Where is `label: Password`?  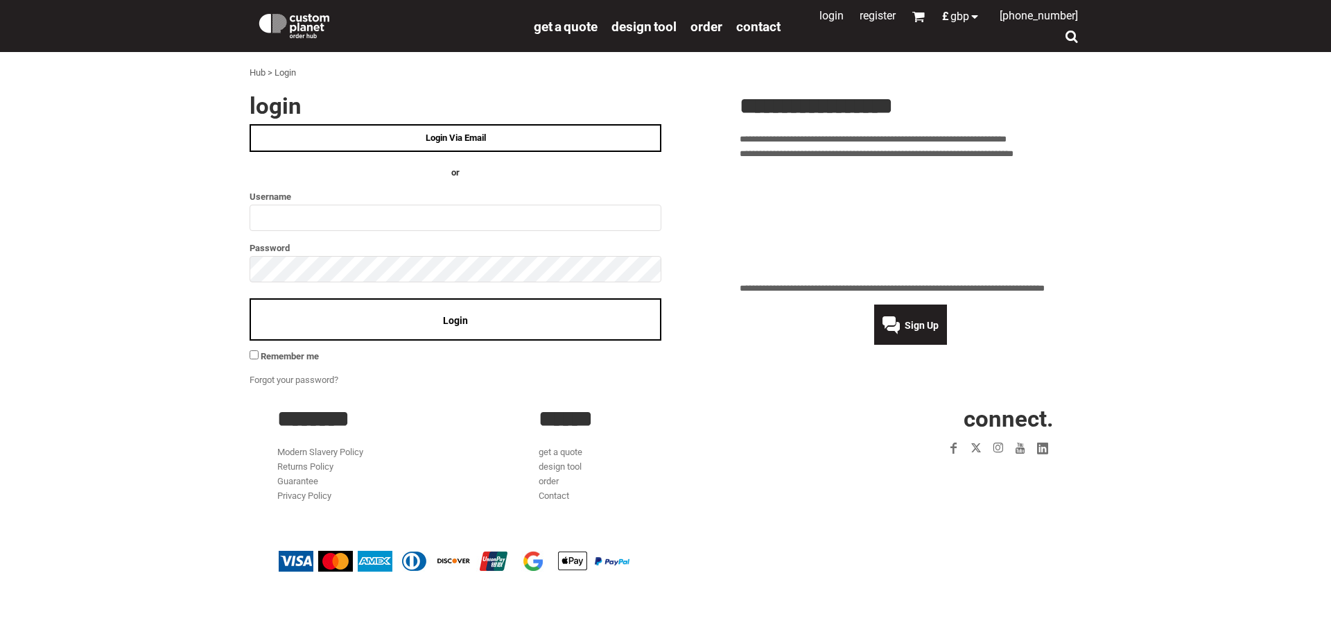
label: Password is located at coordinates (455, 248).